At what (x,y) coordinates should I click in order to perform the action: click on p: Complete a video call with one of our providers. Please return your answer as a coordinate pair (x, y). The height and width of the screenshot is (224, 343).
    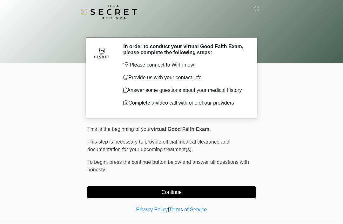
    Looking at the image, I should click on (184, 103).